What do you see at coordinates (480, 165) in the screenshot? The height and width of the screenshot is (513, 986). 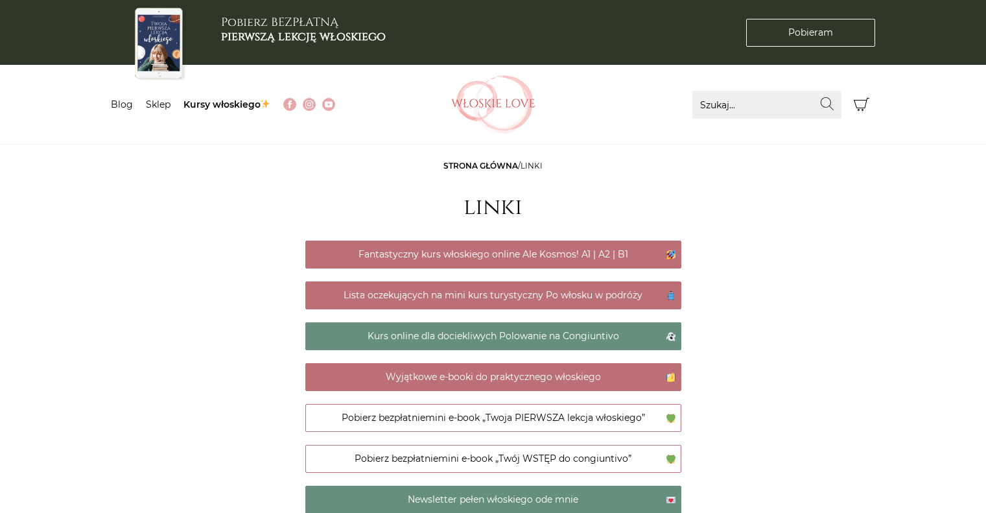 I see `a: Strona główna` at bounding box center [480, 165].